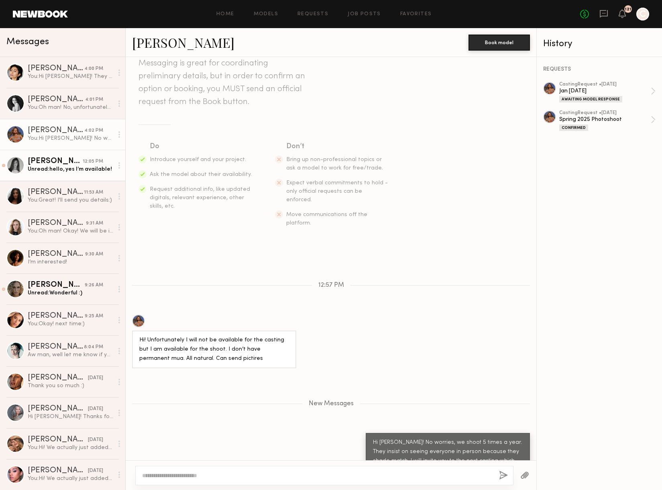 The height and width of the screenshot is (490, 662). Describe the element at coordinates (70, 386) in the screenshot. I see `div: Thank you so much :)` at that location.